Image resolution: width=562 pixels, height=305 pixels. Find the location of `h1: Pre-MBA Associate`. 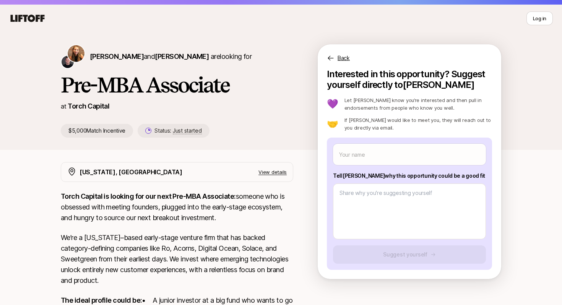

h1: Pre-MBA Associate is located at coordinates (177, 85).